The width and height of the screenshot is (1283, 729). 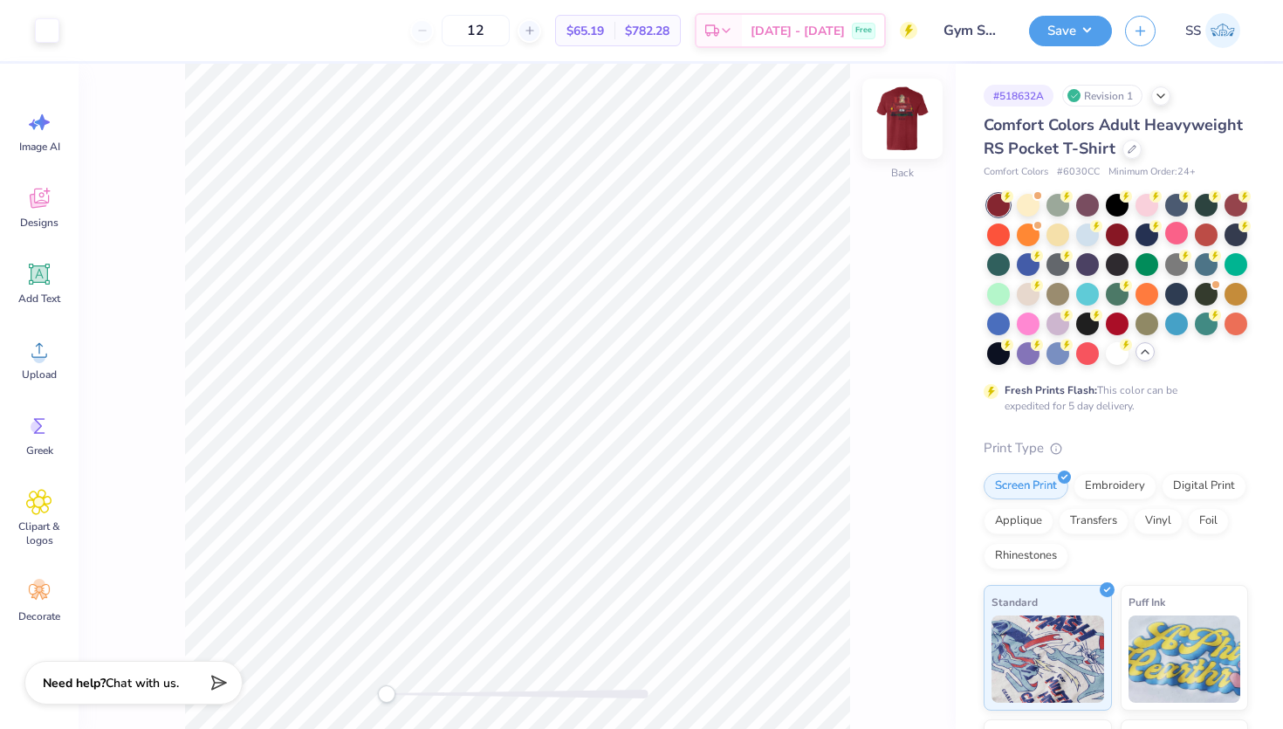 I want to click on div: Screen Print, so click(x=1026, y=486).